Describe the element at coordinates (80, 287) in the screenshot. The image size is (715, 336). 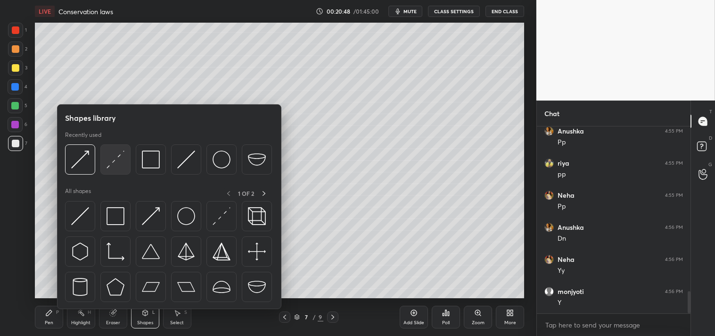
I see `img: svg+xml;charset=utf-8,%3Csvg%20xmlns%3D%22http%3A%2F%2Fwww.w3.org%2F2000%2Fsvg%22%20width%3D%2228...` at that location.